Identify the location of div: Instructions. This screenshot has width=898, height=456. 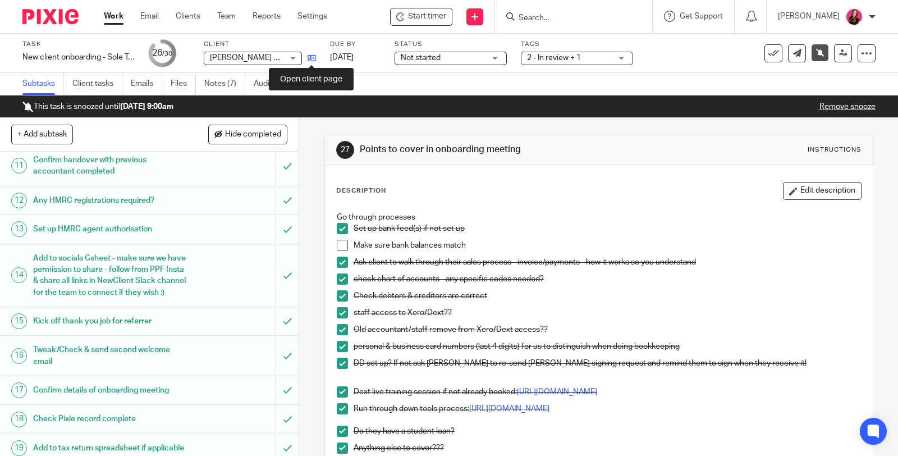
(834, 150).